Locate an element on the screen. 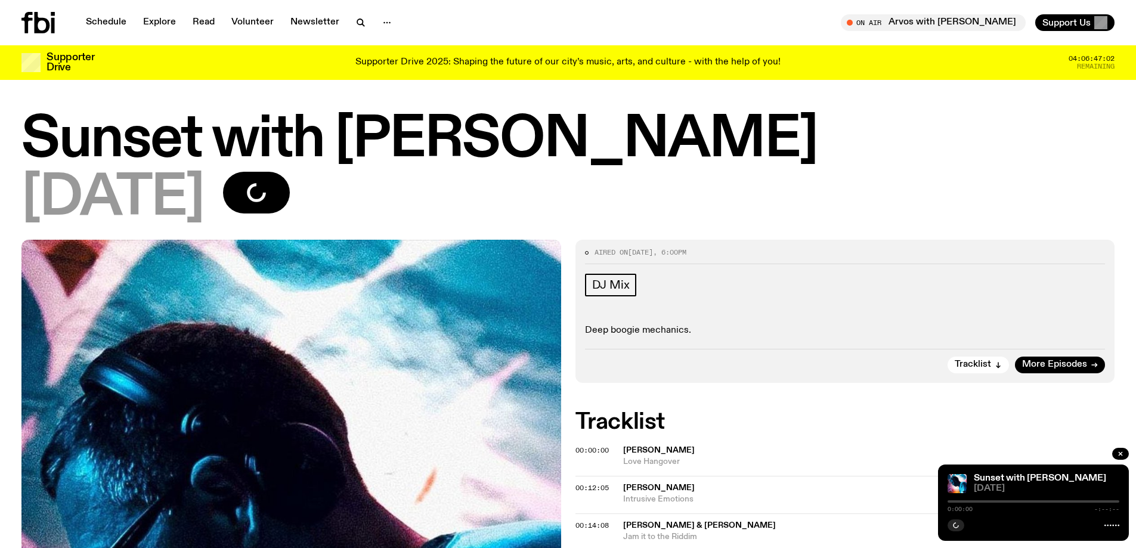  a: Newsletter is located at coordinates (315, 23).